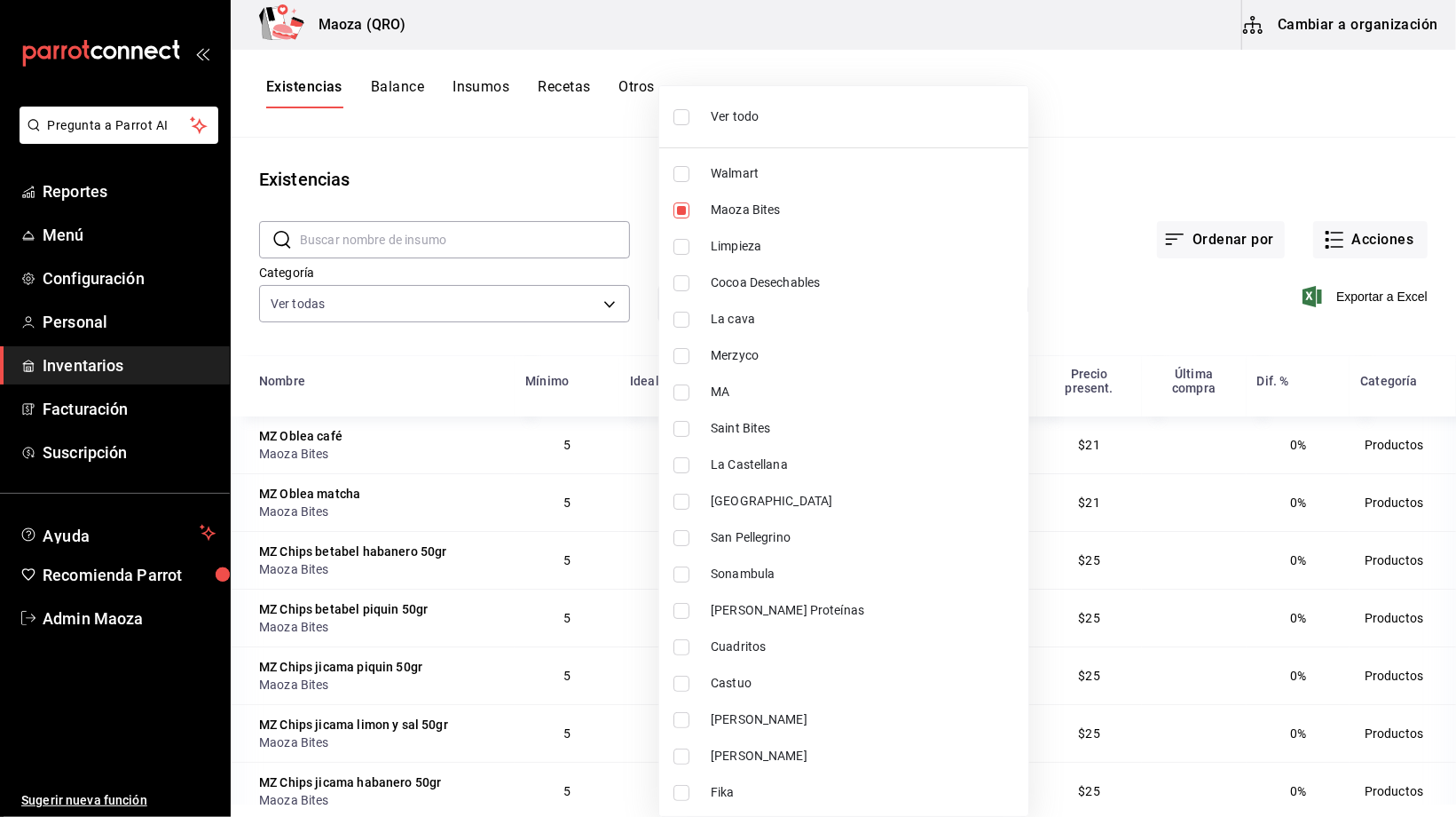 Image resolution: width=1456 pixels, height=817 pixels. Describe the element at coordinates (863, 682) in the screenshot. I see `span: Castuo` at that location.